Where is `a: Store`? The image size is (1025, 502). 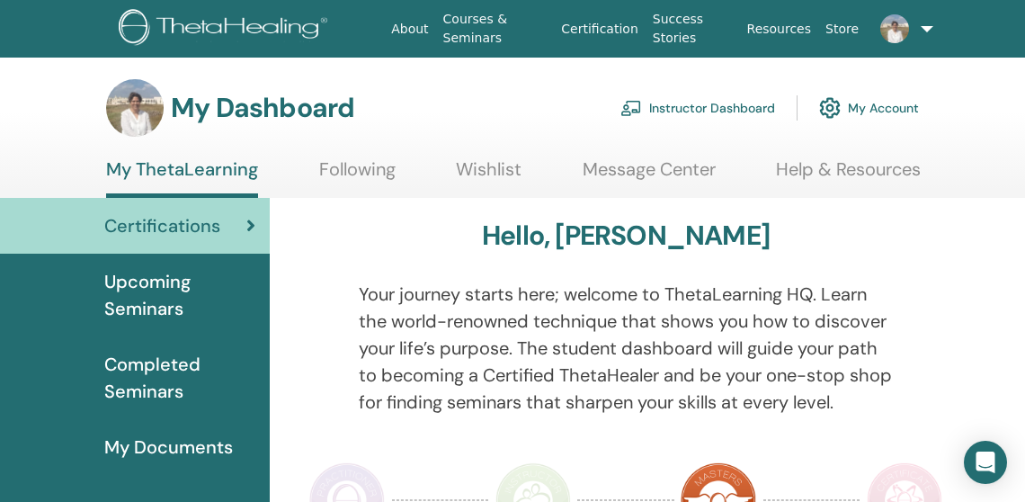 a: Store is located at coordinates (841, 29).